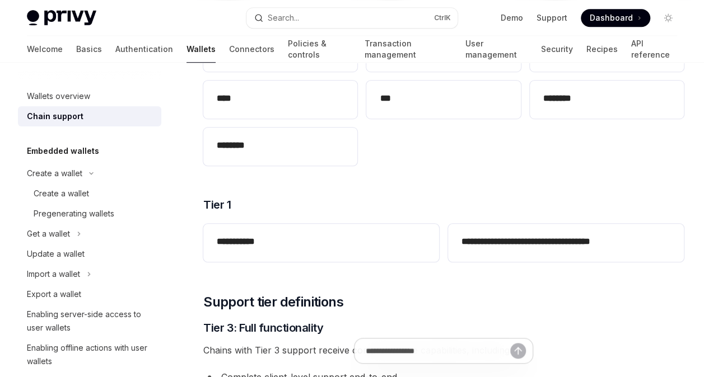  What do you see at coordinates (90, 254) in the screenshot?
I see `a: Update a wallet` at bounding box center [90, 254].